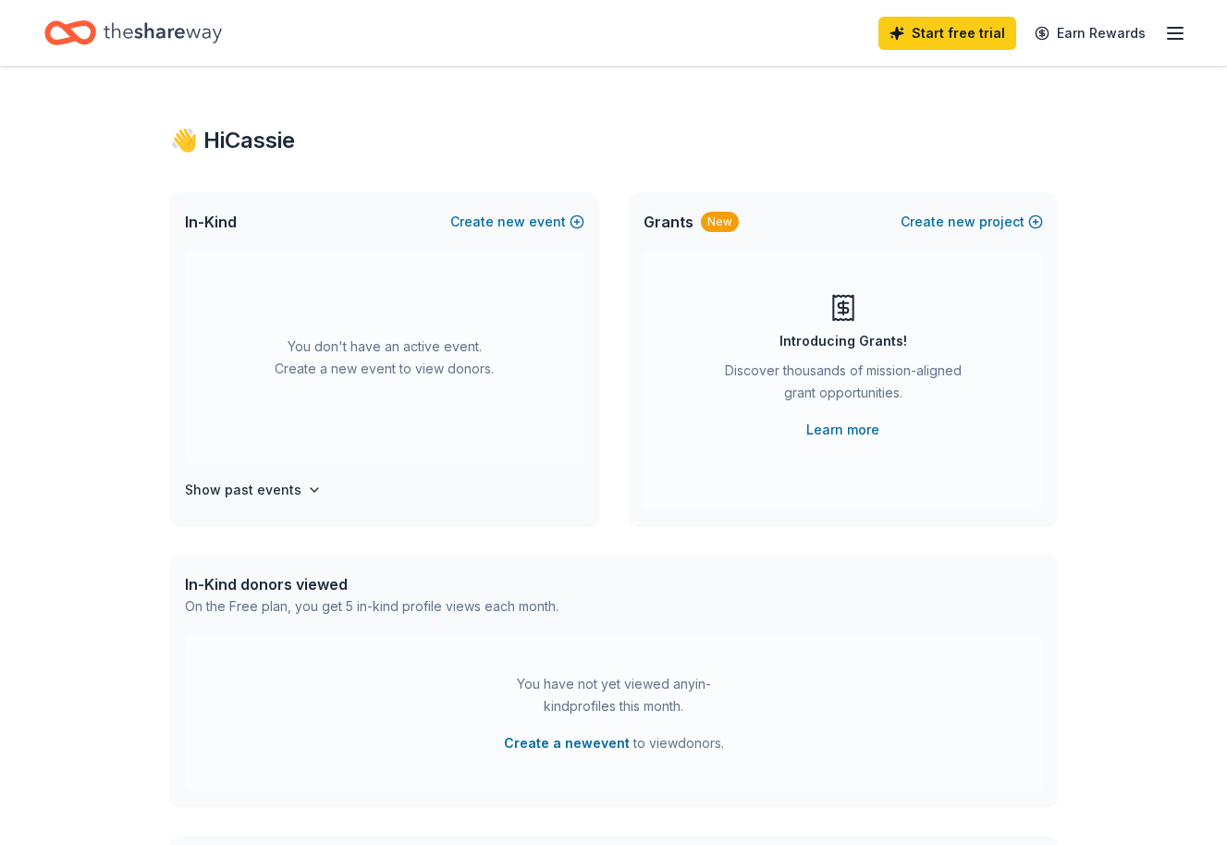  Describe the element at coordinates (1090, 33) in the screenshot. I see `a: Earn Rewards` at that location.